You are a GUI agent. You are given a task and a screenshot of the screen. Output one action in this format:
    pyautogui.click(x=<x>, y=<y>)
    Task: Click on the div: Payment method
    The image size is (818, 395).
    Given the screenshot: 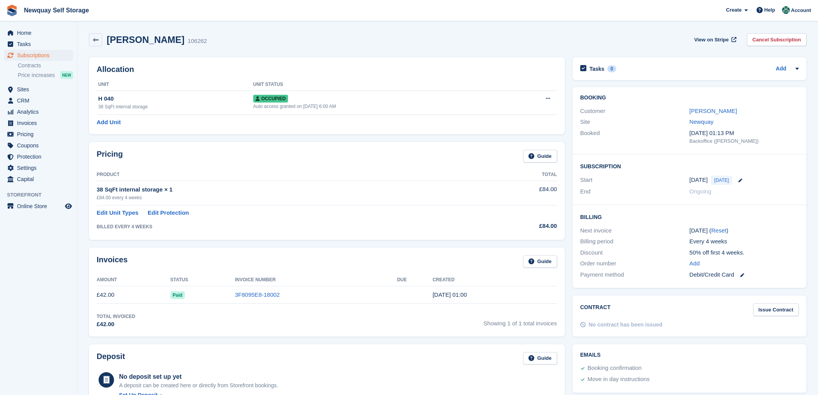 What is the action you would take?
    pyautogui.click(x=635, y=274)
    